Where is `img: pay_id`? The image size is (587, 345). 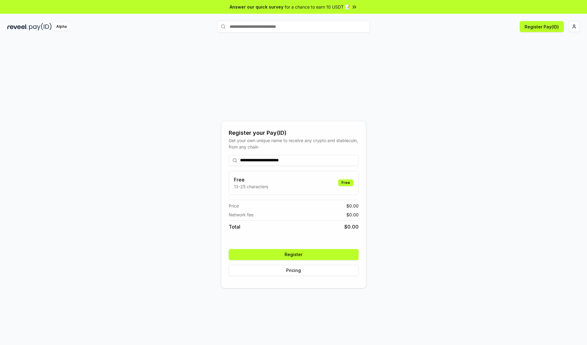
img: pay_id is located at coordinates (40, 27).